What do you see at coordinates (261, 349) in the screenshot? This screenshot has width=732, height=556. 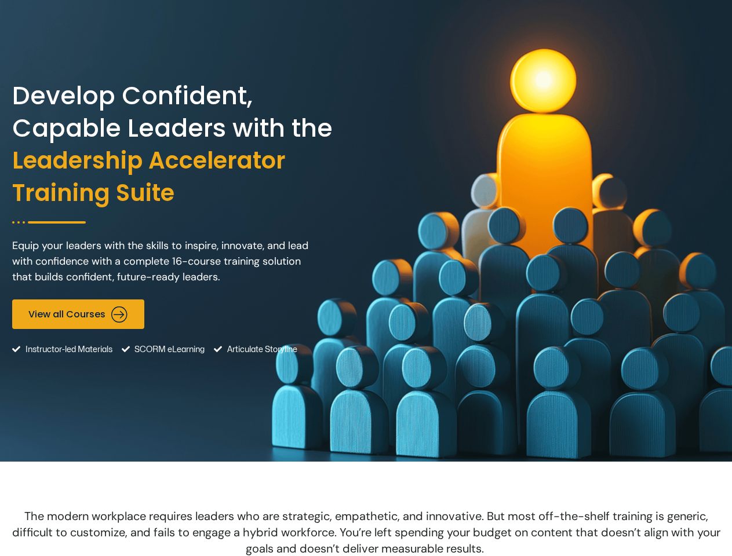 I see `span: Articulate Storyline` at bounding box center [261, 349].